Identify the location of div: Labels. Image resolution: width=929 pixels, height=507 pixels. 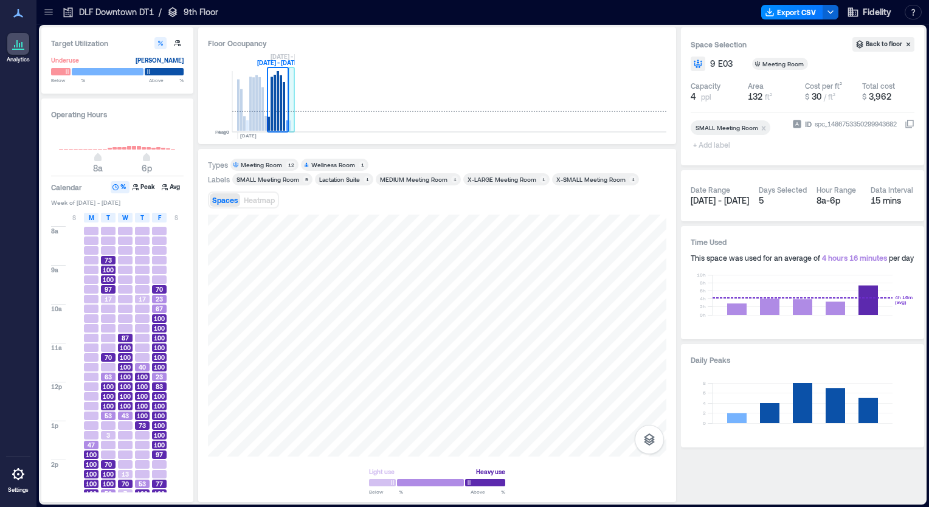
(219, 179).